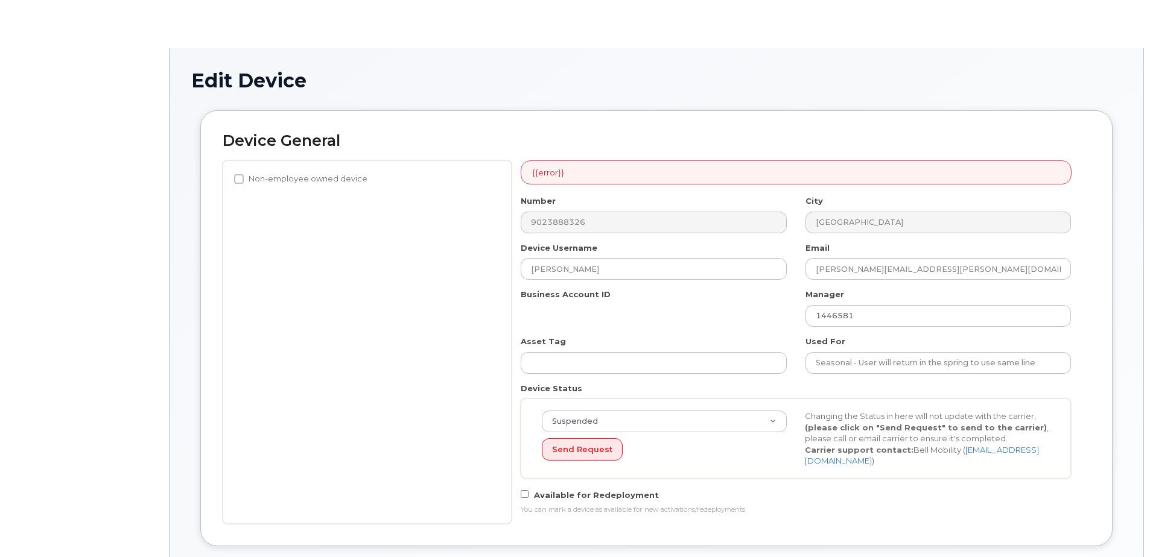 The image size is (1150, 557). Describe the element at coordinates (558, 248) in the screenshot. I see `label: Device Username` at that location.